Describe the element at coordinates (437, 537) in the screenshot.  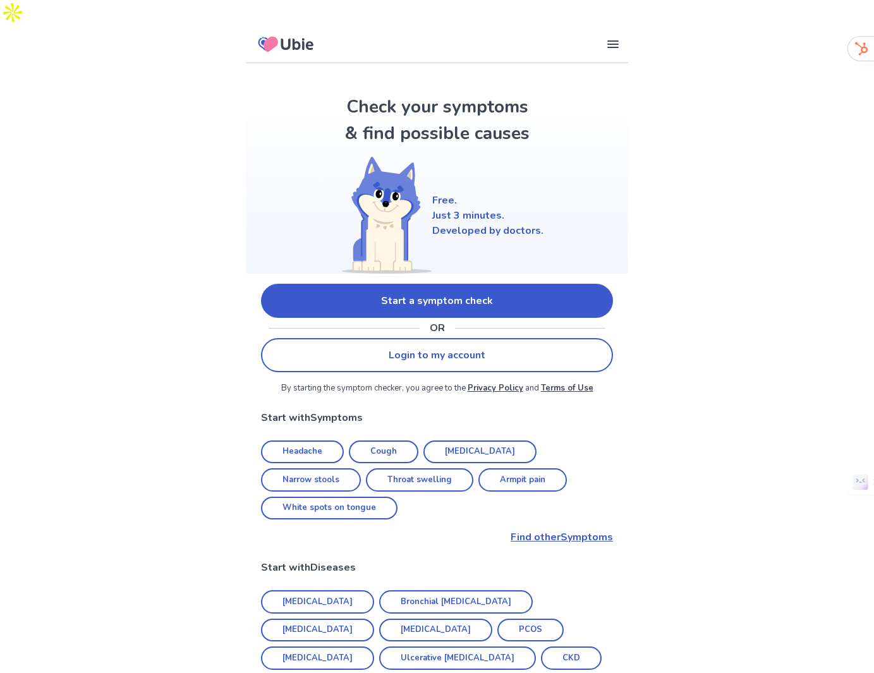
I see `p: Find other Symptoms` at that location.